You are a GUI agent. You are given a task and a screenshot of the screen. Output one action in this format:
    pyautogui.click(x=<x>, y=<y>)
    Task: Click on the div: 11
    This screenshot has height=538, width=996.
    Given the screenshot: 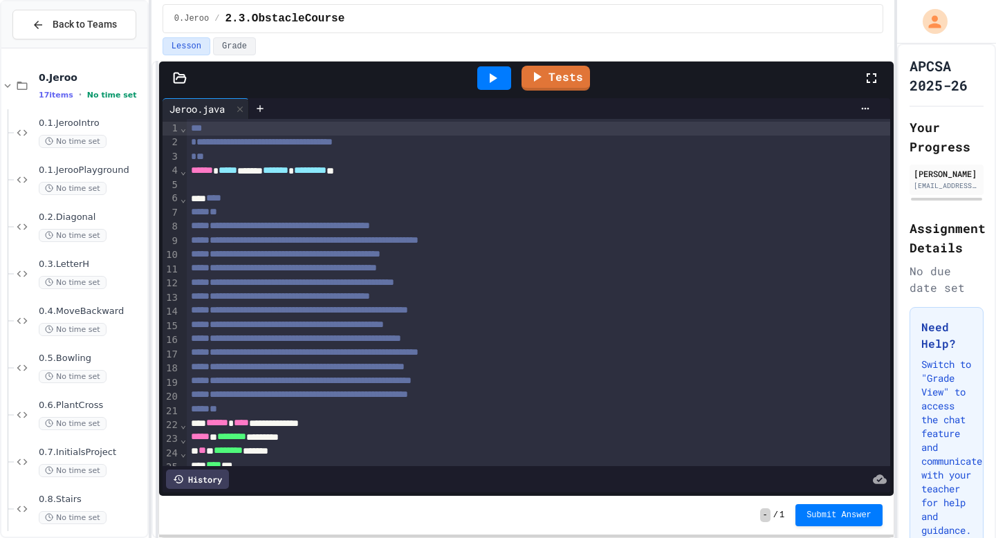 What is the action you would take?
    pyautogui.click(x=171, y=270)
    